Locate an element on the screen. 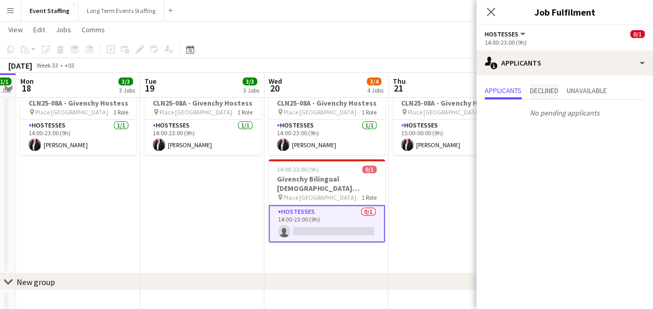 The image size is (653, 309). span: Edit is located at coordinates (39, 30).